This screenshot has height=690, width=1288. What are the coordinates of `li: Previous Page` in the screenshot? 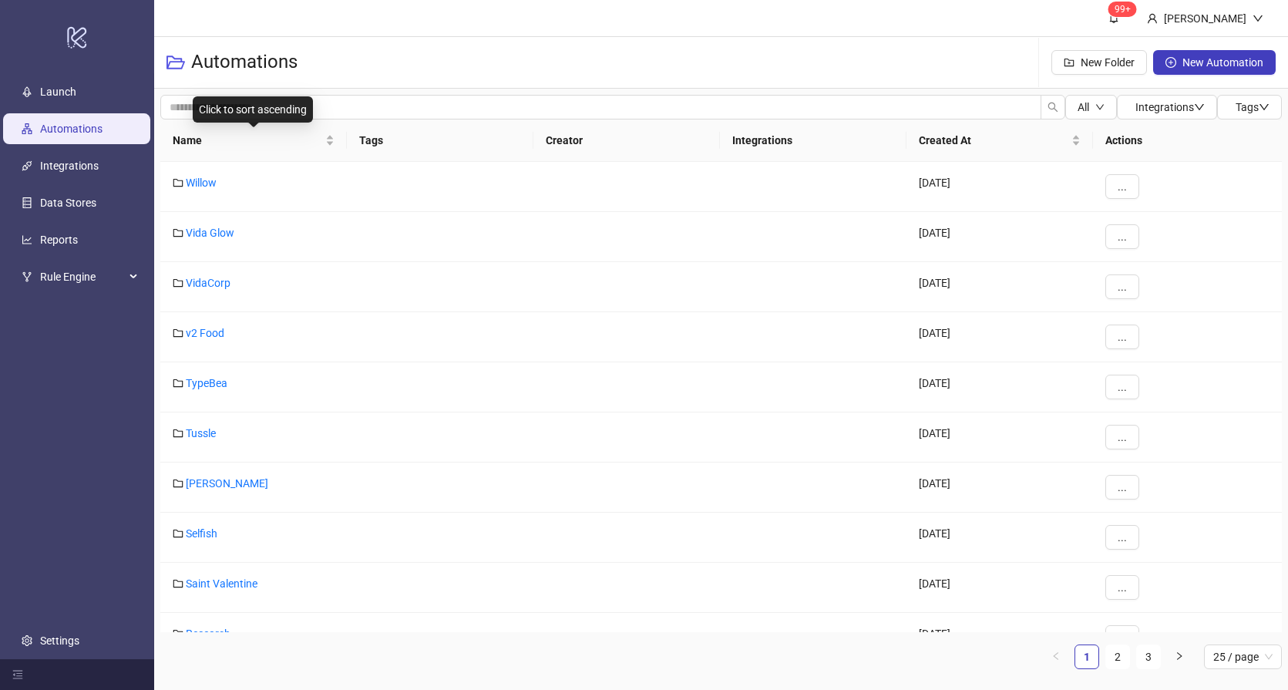 It's located at (1056, 657).